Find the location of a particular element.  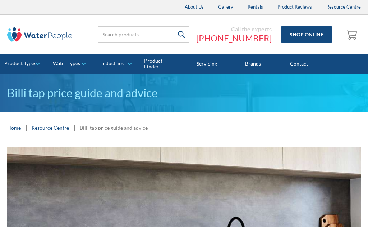

a: Contact is located at coordinates (299, 64).